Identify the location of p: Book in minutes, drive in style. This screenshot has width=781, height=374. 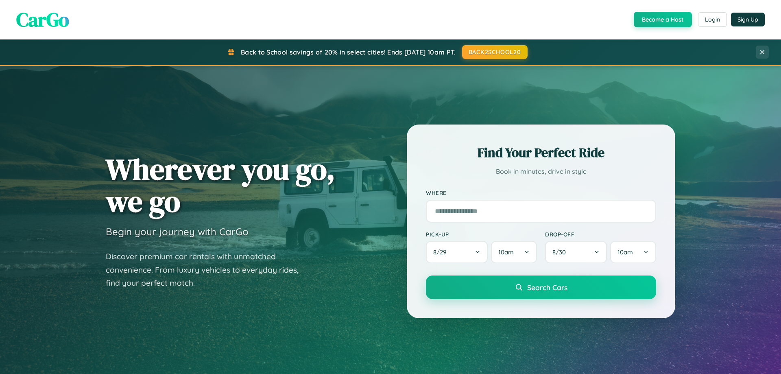
(541, 171).